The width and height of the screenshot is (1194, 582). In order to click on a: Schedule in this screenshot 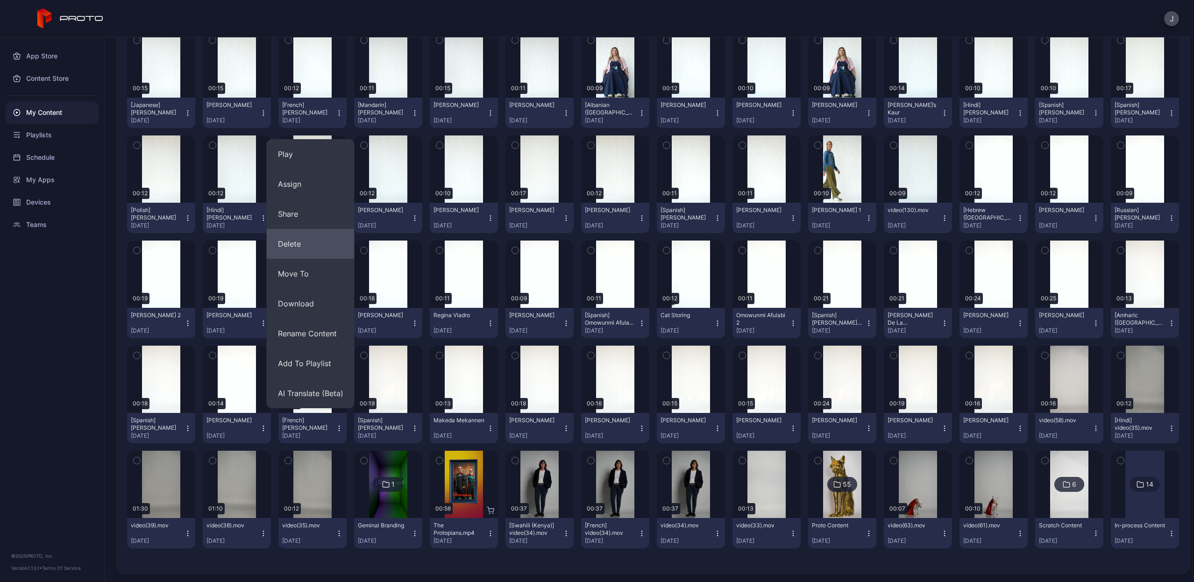, I will do `click(52, 157)`.